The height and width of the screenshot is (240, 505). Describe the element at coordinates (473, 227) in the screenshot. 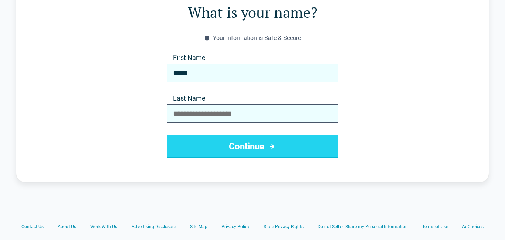

I see `a: AdChoices` at that location.